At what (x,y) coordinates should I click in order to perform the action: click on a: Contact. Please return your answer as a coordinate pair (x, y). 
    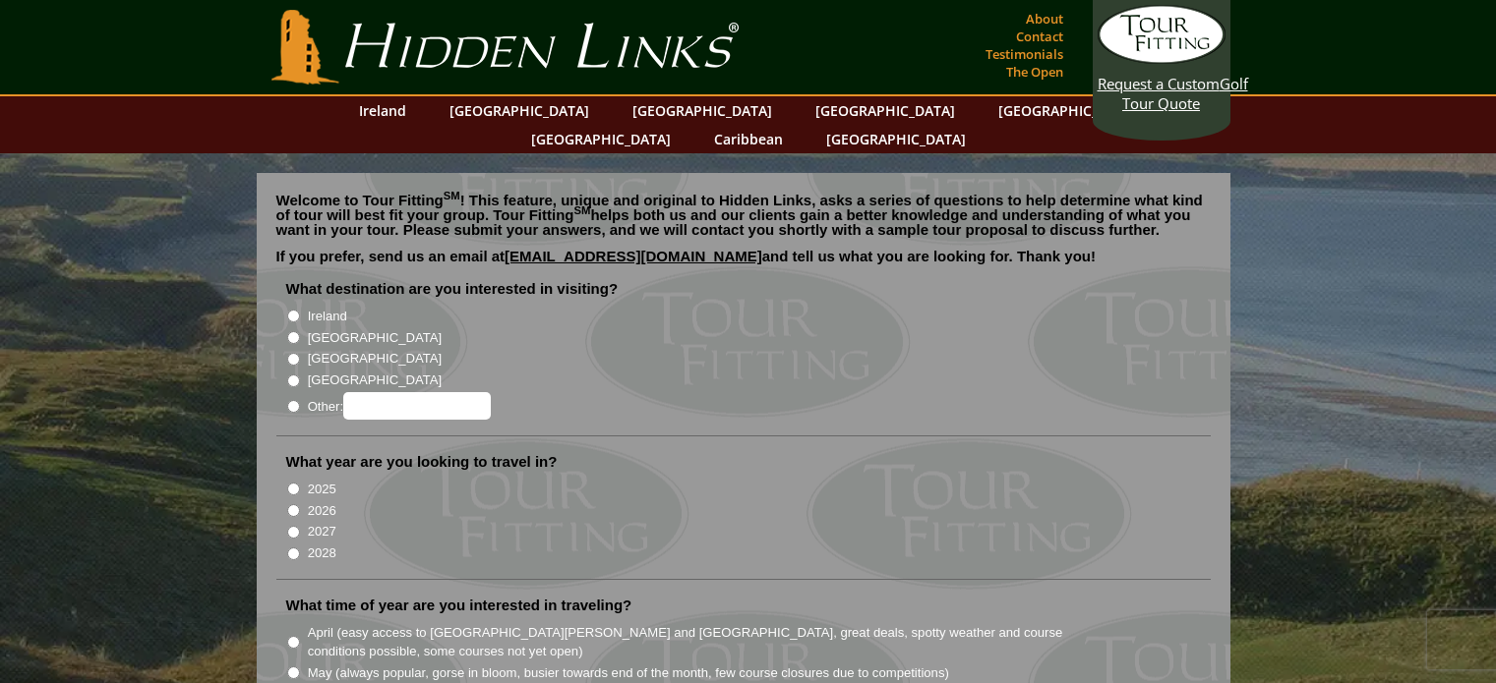
    Looking at the image, I should click on (1039, 36).